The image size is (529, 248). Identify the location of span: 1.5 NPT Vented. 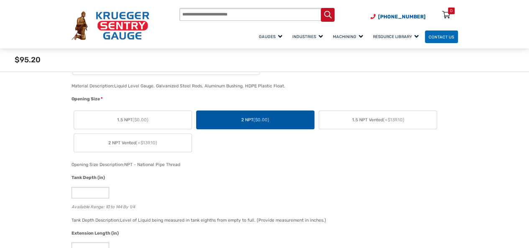
(378, 120).